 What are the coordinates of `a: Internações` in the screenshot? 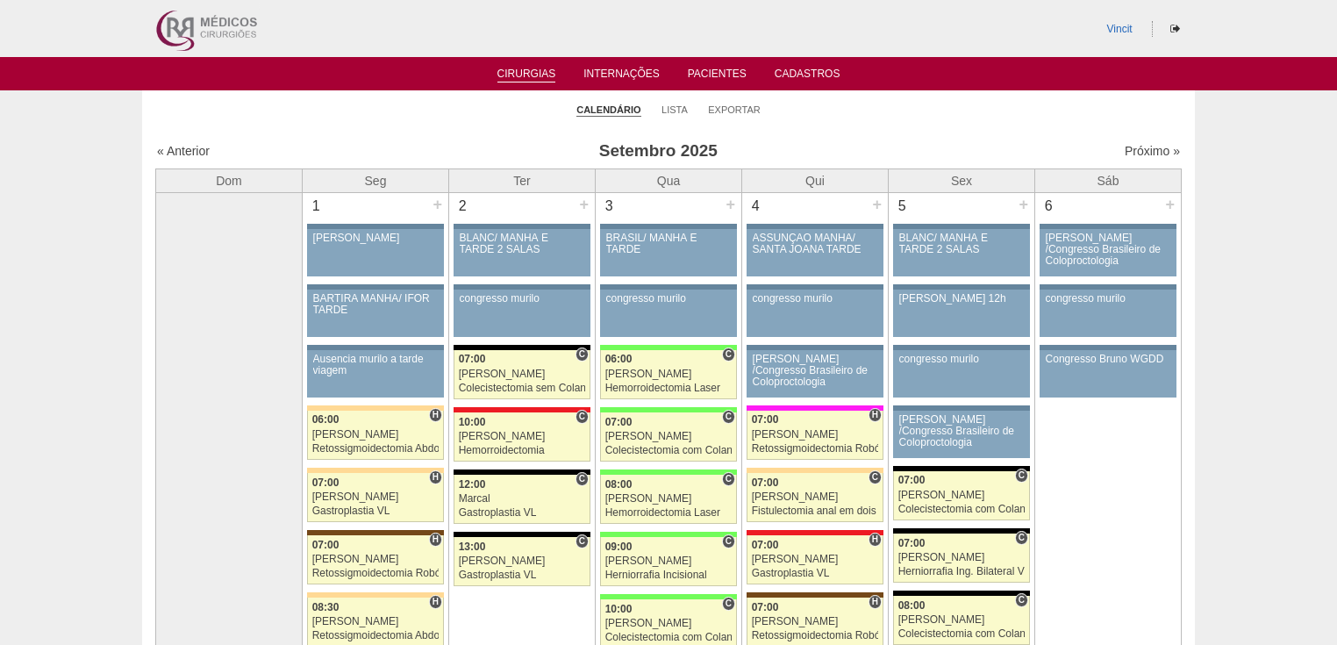 It's located at (621, 76).